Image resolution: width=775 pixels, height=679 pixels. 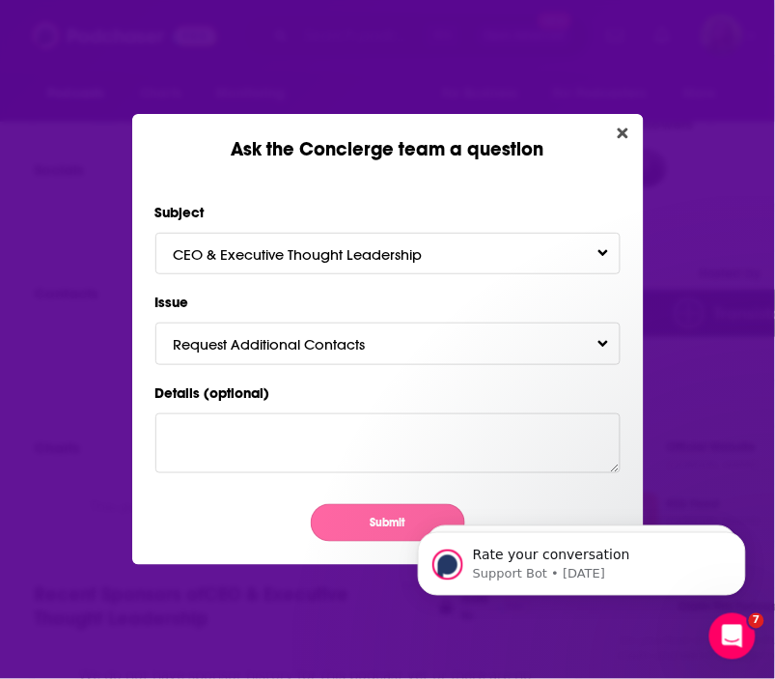 I want to click on p: Message from Support Bot, sent 2d ago, so click(x=209, y=83).